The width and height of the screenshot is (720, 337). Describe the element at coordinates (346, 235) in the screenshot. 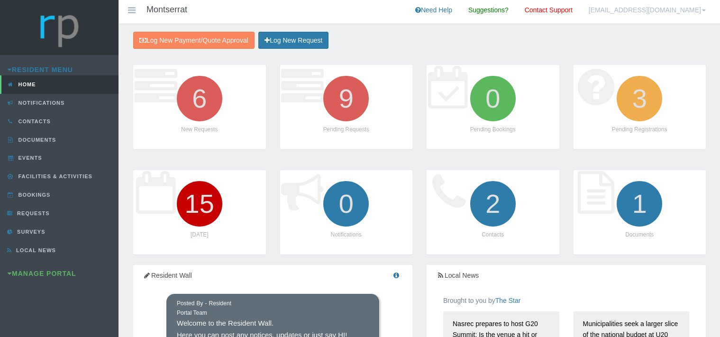

I see `p: Notifications` at that location.